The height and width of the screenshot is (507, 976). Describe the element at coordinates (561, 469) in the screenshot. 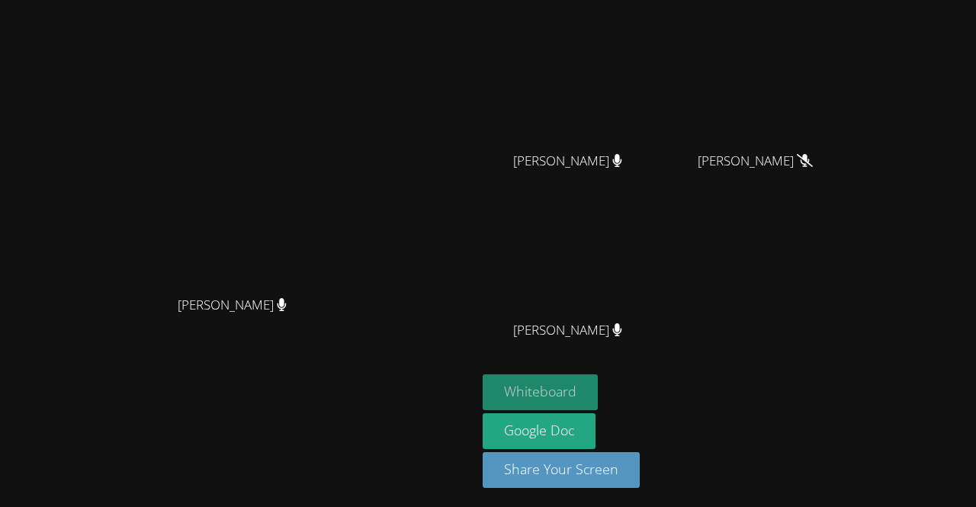

I see `button: Share Your Screen` at that location.